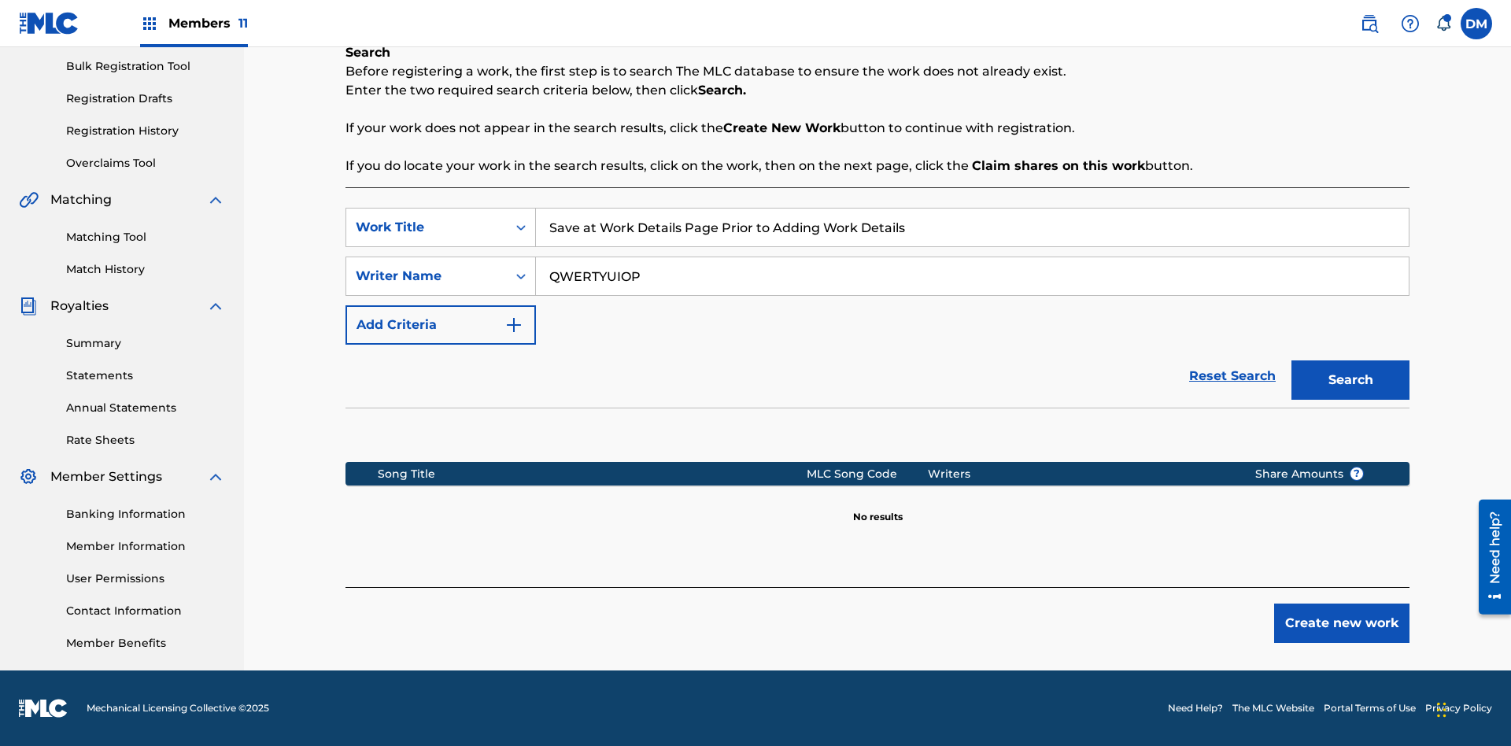 The height and width of the screenshot is (746, 1511). Describe the element at coordinates (1273, 708) in the screenshot. I see `a: The MLC Website` at that location.